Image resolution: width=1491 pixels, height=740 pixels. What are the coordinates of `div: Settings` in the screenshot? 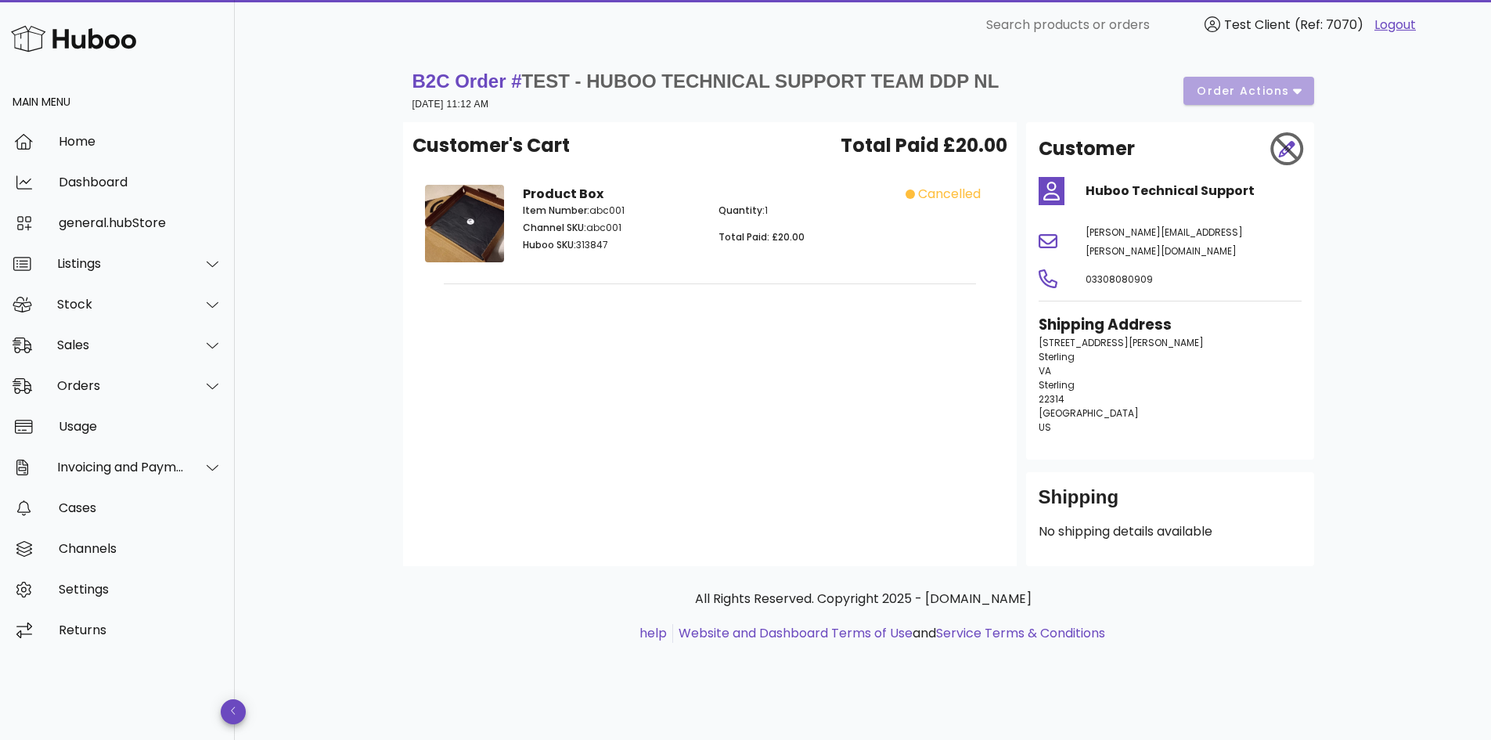 It's located at (140, 589).